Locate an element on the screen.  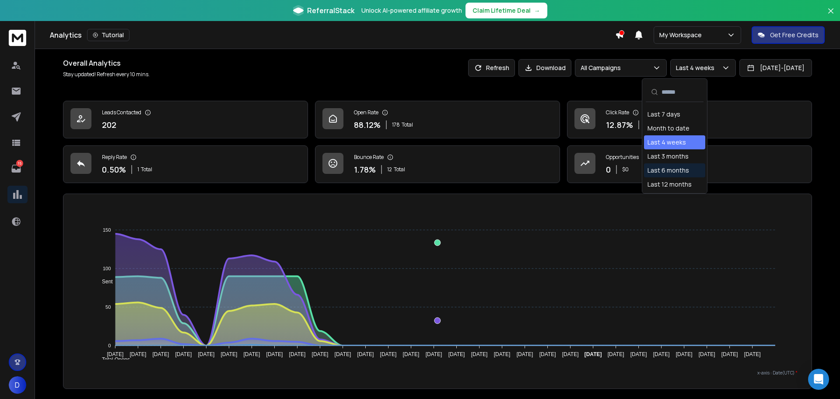
span: Sent is located at coordinates (104, 281).